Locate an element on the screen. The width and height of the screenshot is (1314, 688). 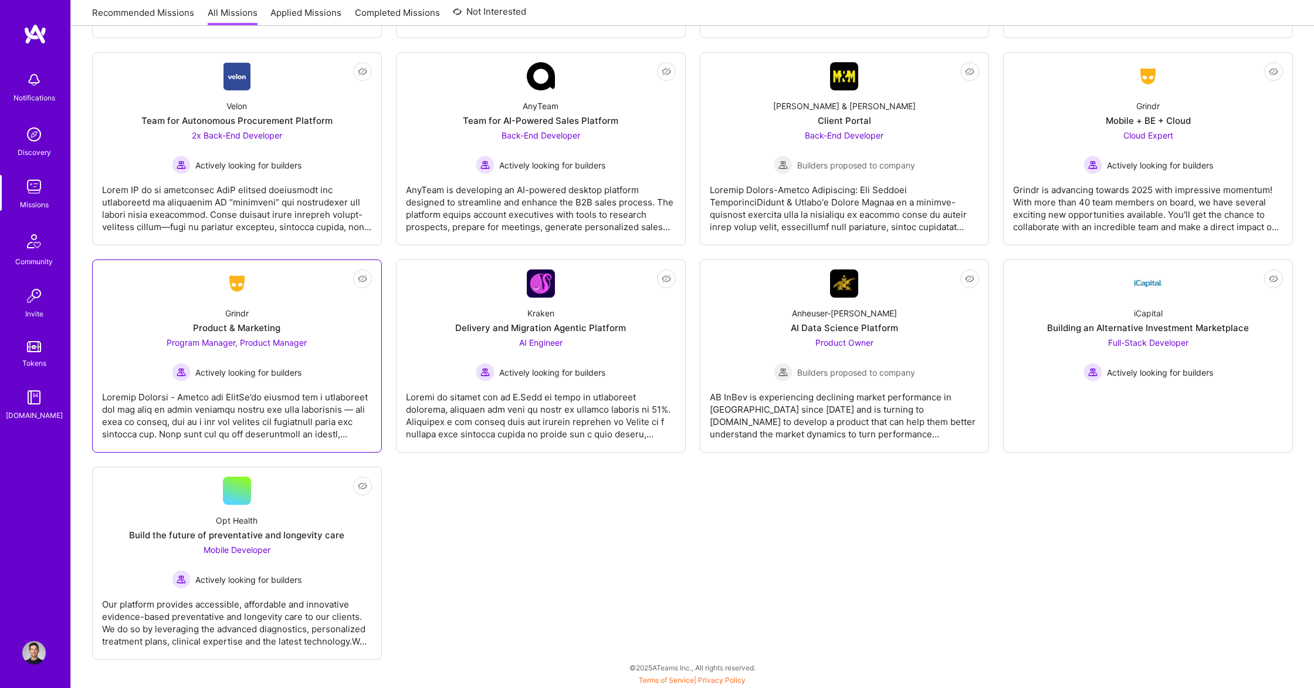
img: Community is located at coordinates (34, 241).